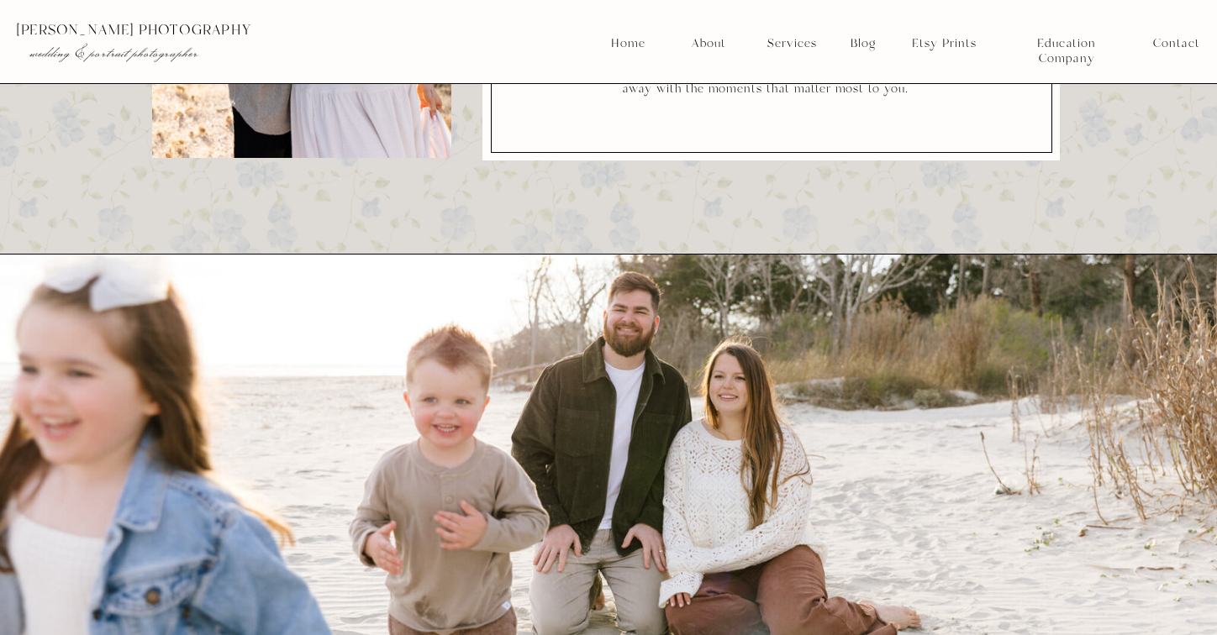 The height and width of the screenshot is (635, 1217). I want to click on a: Education Company, so click(1066, 44).